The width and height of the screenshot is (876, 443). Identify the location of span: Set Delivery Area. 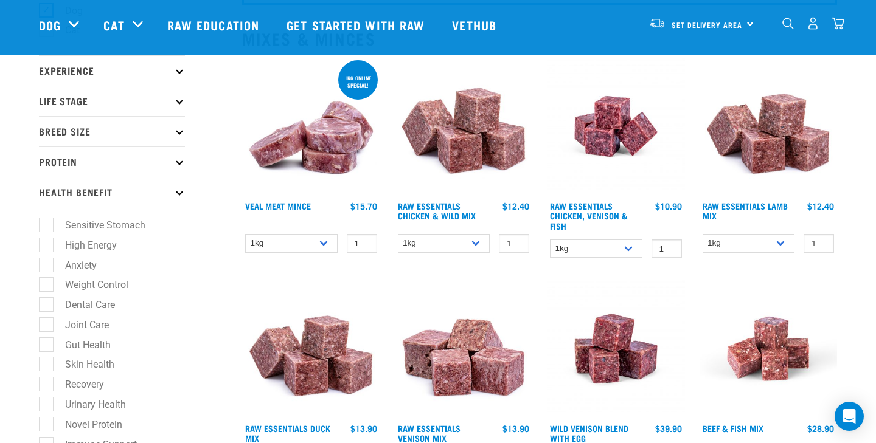
(707, 24).